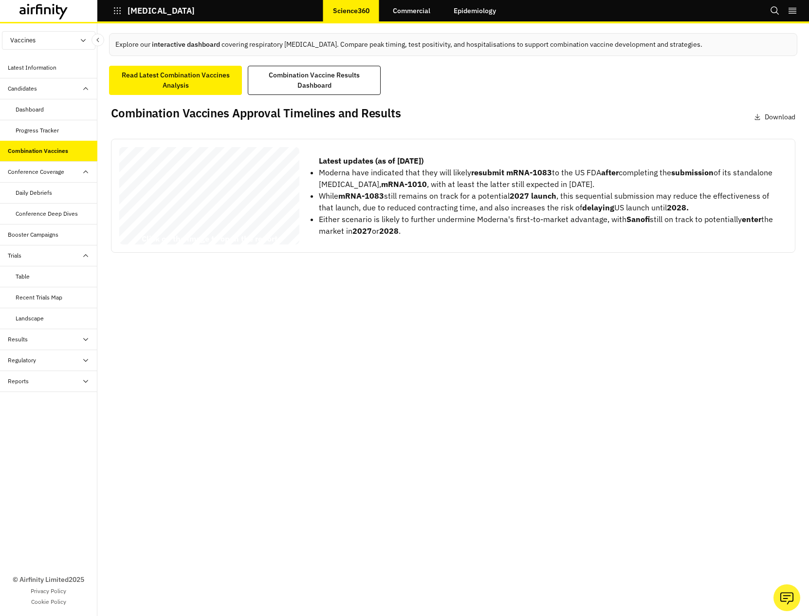 The height and width of the screenshot is (616, 809). Describe the element at coordinates (638, 219) in the screenshot. I see `strong: Sanofi` at that location.